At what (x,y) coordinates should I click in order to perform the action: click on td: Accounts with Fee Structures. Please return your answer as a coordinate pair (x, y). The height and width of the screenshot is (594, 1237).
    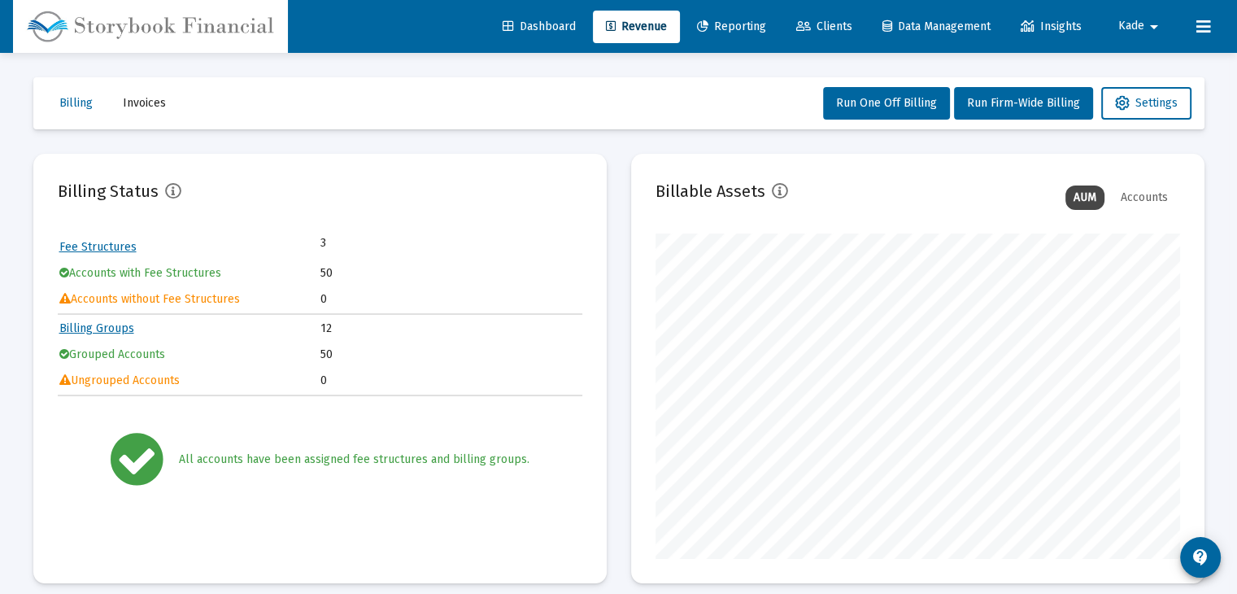
    Looking at the image, I should click on (189, 273).